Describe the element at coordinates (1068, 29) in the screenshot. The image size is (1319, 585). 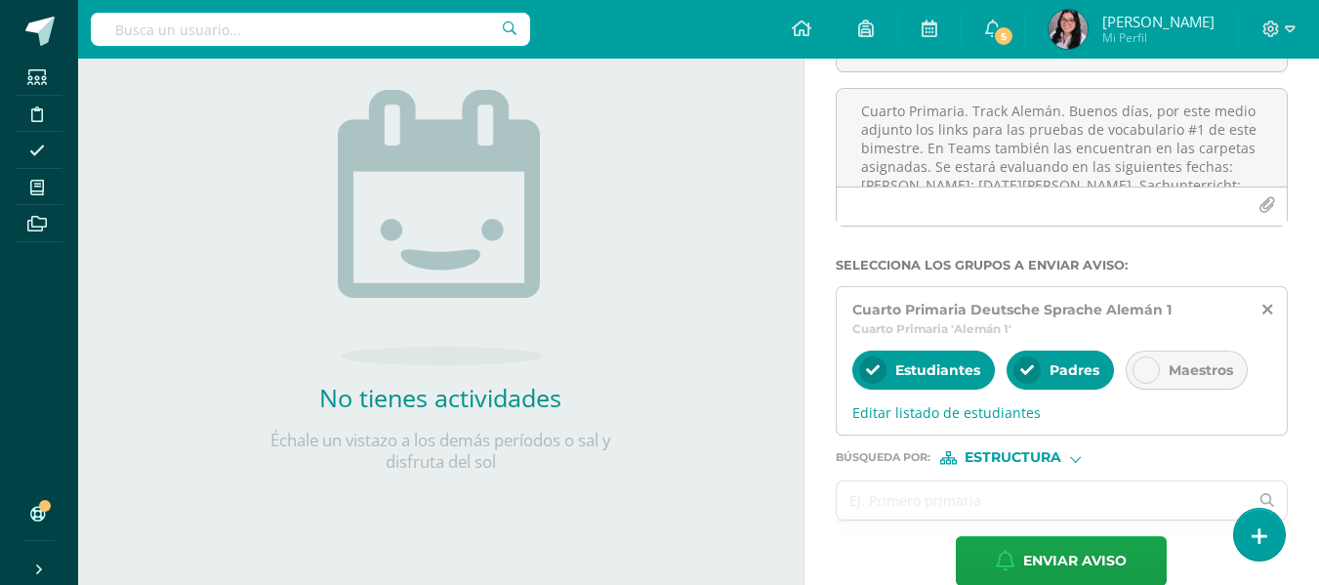
I see `img: 81ba7c4468dd7f932edd4c72d8d44558.png` at that location.